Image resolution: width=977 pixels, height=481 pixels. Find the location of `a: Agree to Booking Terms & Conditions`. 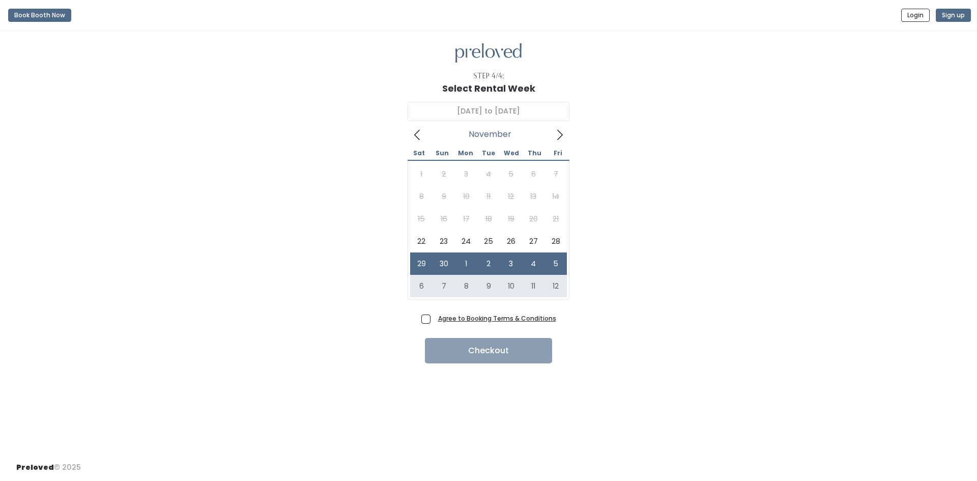

a: Agree to Booking Terms & Conditions is located at coordinates (497, 318).